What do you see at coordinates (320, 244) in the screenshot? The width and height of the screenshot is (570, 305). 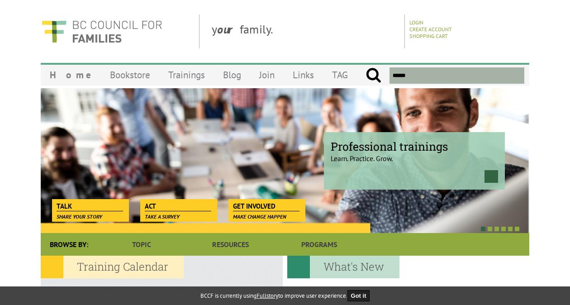 I see `a: Programs` at bounding box center [320, 244].